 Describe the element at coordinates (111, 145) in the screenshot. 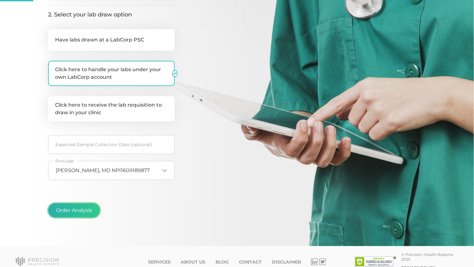

I see `input: Select date` at that location.